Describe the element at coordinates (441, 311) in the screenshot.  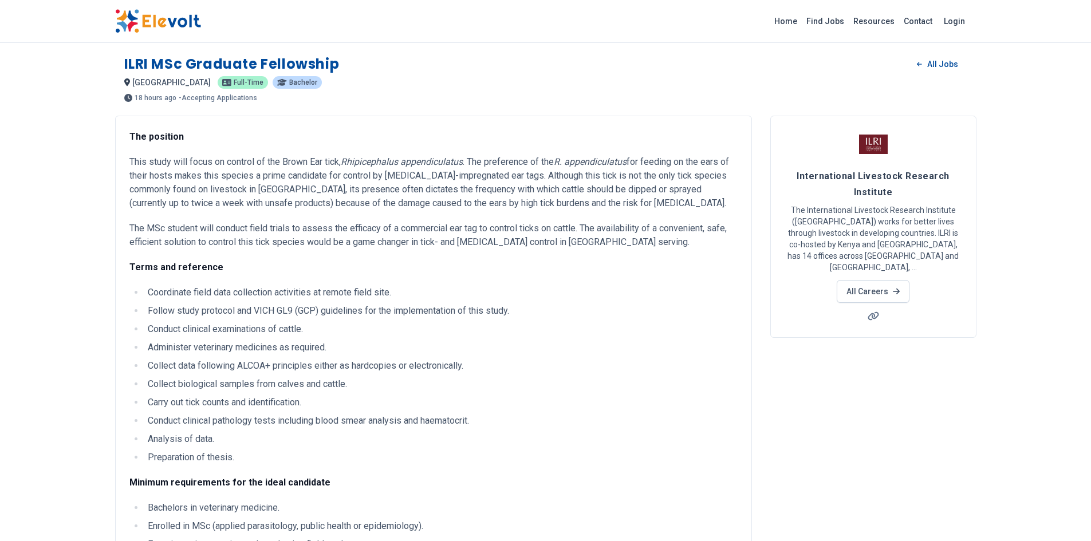
I see `li: Follow study protocol and VICH GL9 (GCP) guidelines for the implementation of this study.` at that location.